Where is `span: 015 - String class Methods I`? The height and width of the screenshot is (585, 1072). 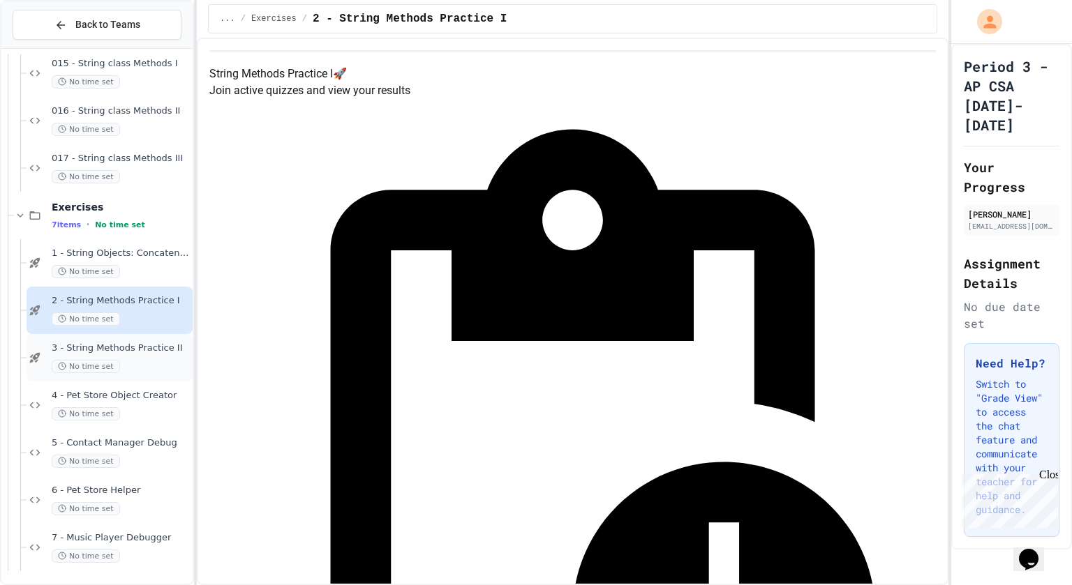
span: 015 - String class Methods I is located at coordinates (121, 63).